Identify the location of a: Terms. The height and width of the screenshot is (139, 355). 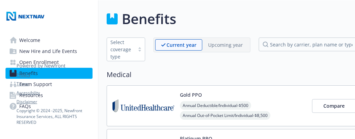
(54, 84).